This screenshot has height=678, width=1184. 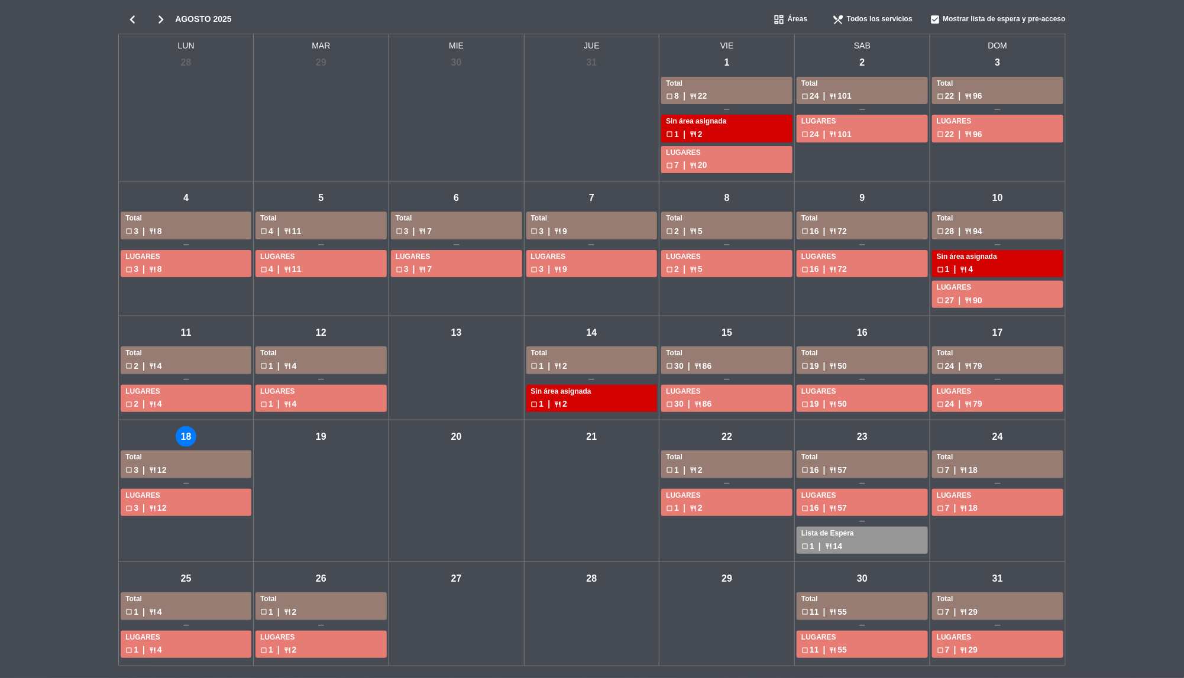 What do you see at coordinates (862, 650) in the screenshot?
I see `div: 11 55` at bounding box center [862, 650].